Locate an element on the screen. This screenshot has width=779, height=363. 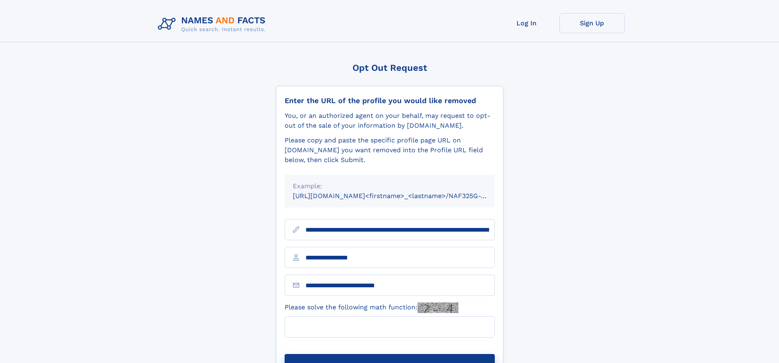
div: Example: is located at coordinates (390, 186).